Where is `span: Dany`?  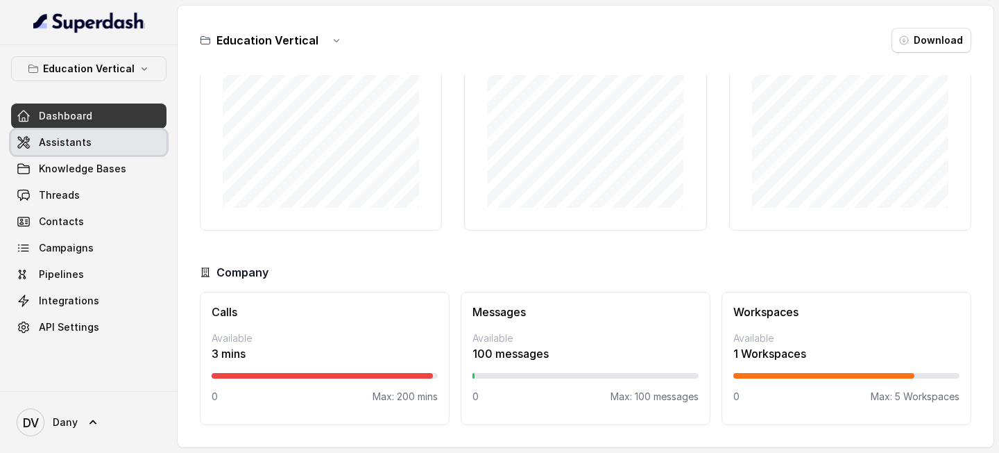 span: Dany is located at coordinates (65, 422).